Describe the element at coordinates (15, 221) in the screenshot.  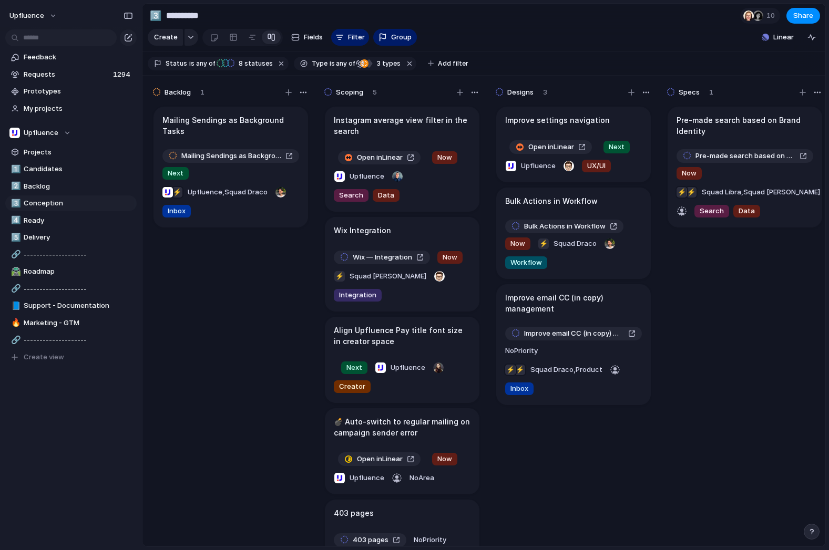
I see `button: 4️⃣` at that location.